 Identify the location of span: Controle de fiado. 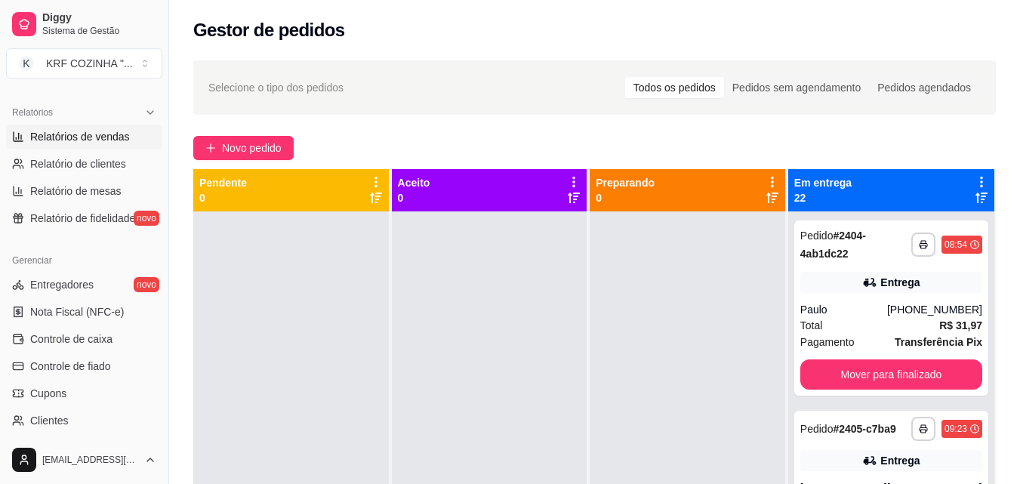
(70, 366).